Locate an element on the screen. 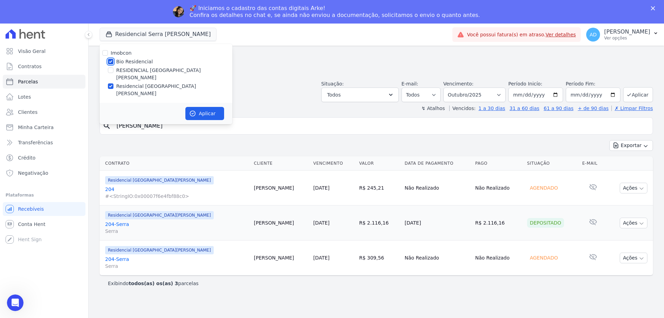 This screenshot has width=664, height=318. div: Depositado is located at coordinates (546, 223).